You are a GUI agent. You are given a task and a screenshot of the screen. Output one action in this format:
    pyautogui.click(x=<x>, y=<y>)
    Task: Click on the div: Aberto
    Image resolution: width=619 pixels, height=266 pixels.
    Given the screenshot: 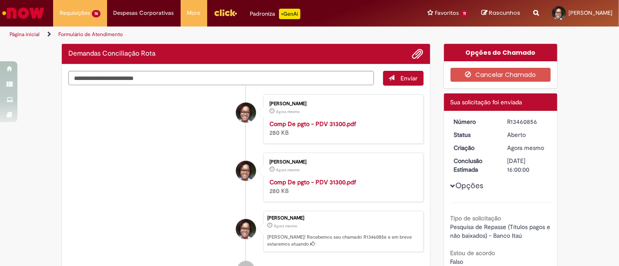 What is the action you would take?
    pyautogui.click(x=527, y=135)
    